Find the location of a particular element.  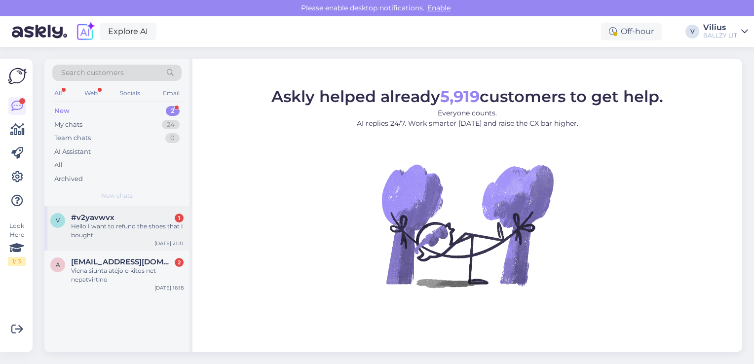

span: Askly helped already customers to get help. is located at coordinates (467, 96).